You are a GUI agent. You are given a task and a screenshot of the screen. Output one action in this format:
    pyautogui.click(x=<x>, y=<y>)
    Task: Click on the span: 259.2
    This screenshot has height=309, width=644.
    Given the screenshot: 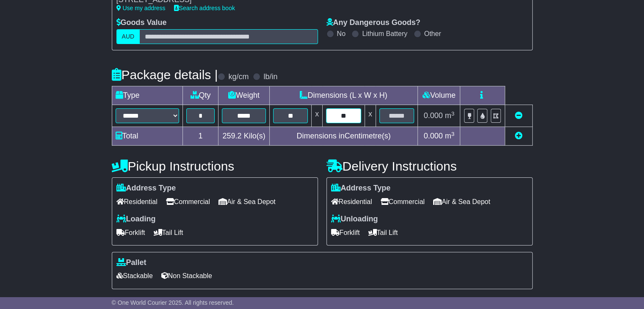 What is the action you would take?
    pyautogui.click(x=232, y=136)
    